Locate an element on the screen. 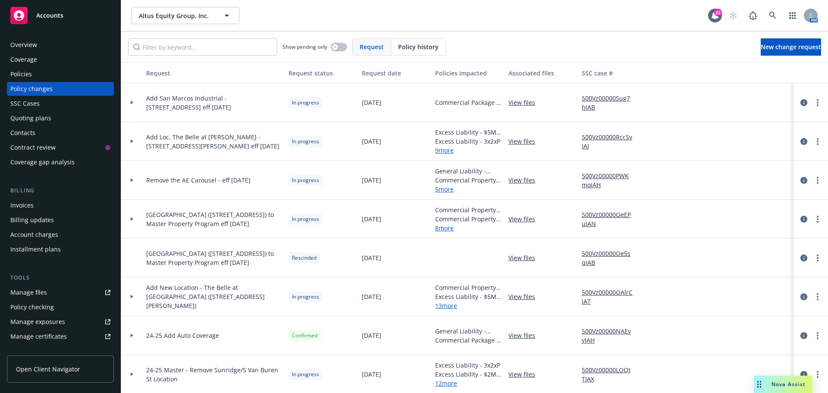 This screenshot has width=828, height=393. div: Account charges is located at coordinates (34, 235).